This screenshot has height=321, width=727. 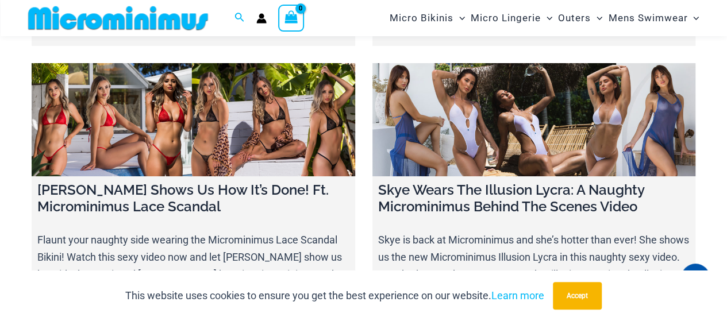 What do you see at coordinates (534, 199) in the screenshot?
I see `h4: Skye Wears The Illusion Lycra: A Naughty Microminimus Behind The Scenes Video` at bounding box center [534, 199].